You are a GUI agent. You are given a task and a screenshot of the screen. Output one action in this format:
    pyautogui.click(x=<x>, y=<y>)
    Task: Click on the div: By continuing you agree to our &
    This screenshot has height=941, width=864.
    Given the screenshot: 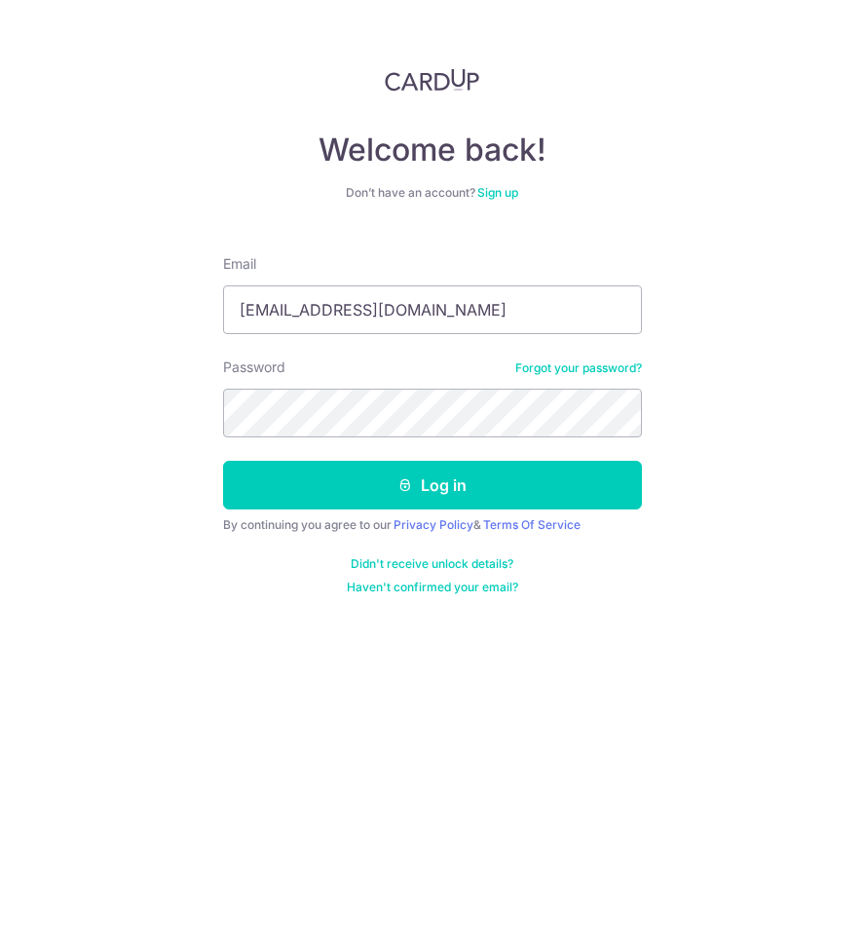 What is the action you would take?
    pyautogui.click(x=433, y=525)
    